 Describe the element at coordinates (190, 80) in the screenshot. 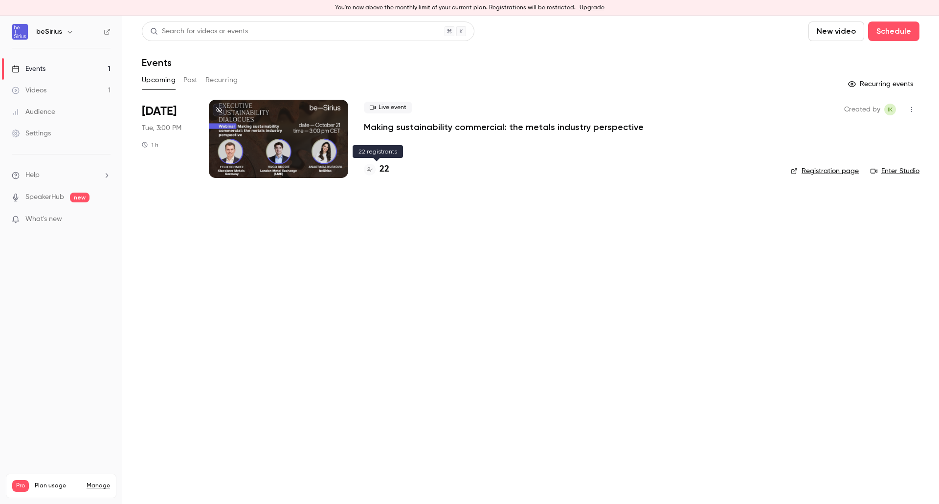

I see `button: Past` at that location.